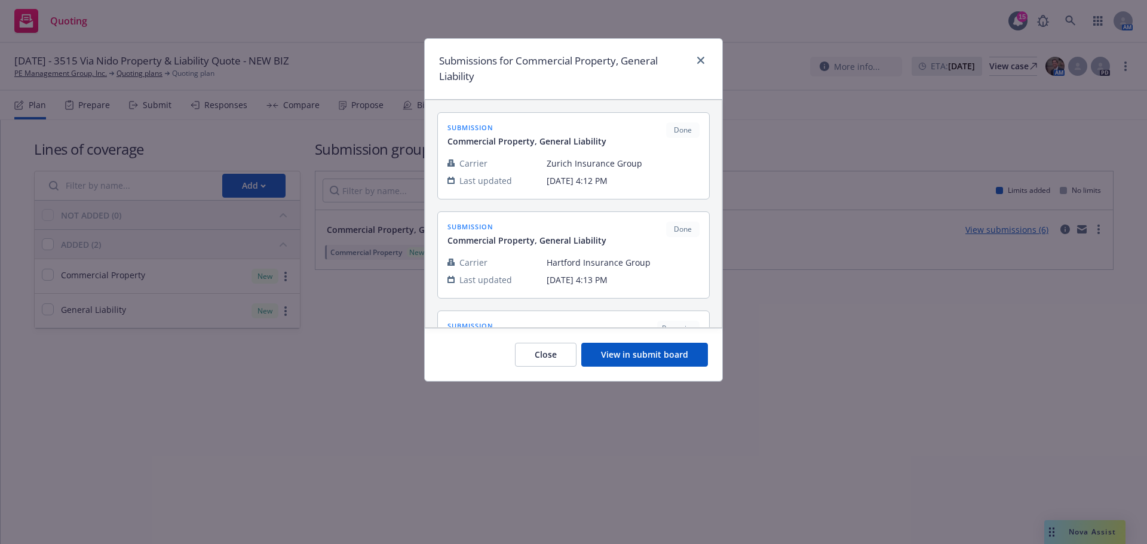 The width and height of the screenshot is (1147, 544). Describe the element at coordinates (623, 262) in the screenshot. I see `span: Hartford Insurance Group` at that location.